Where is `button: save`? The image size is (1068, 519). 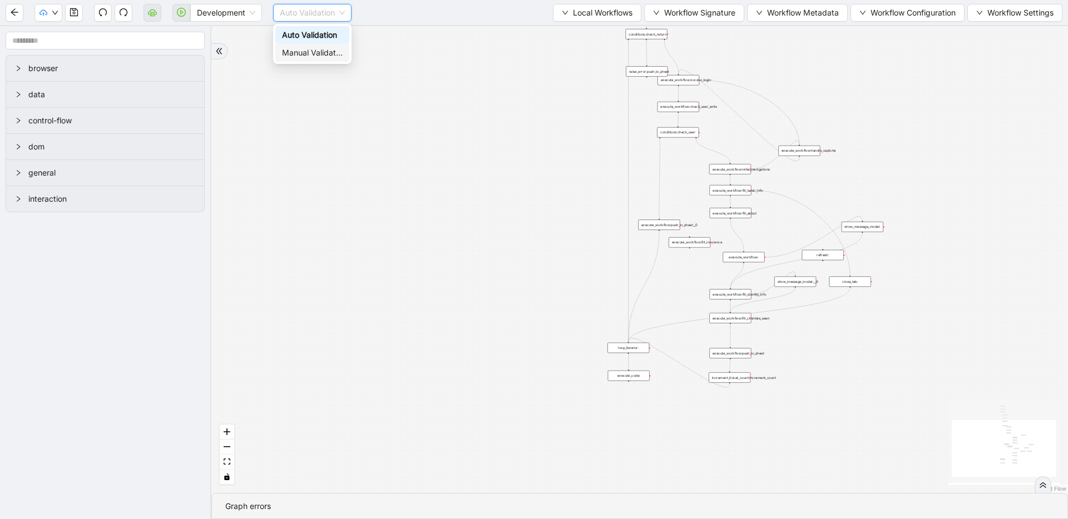
button: save is located at coordinates (74, 13).